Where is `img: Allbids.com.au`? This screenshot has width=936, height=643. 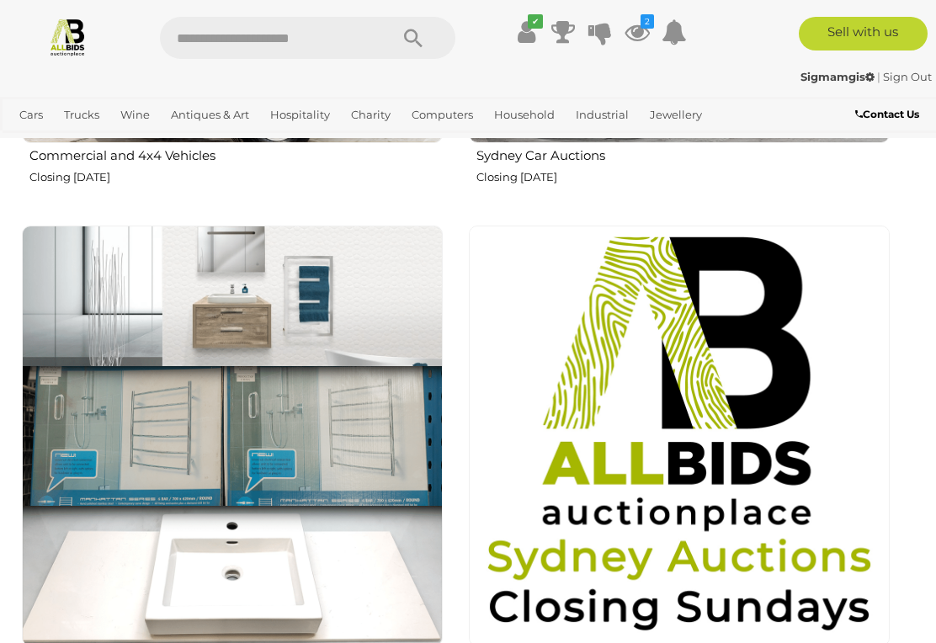
img: Allbids.com.au is located at coordinates (67, 36).